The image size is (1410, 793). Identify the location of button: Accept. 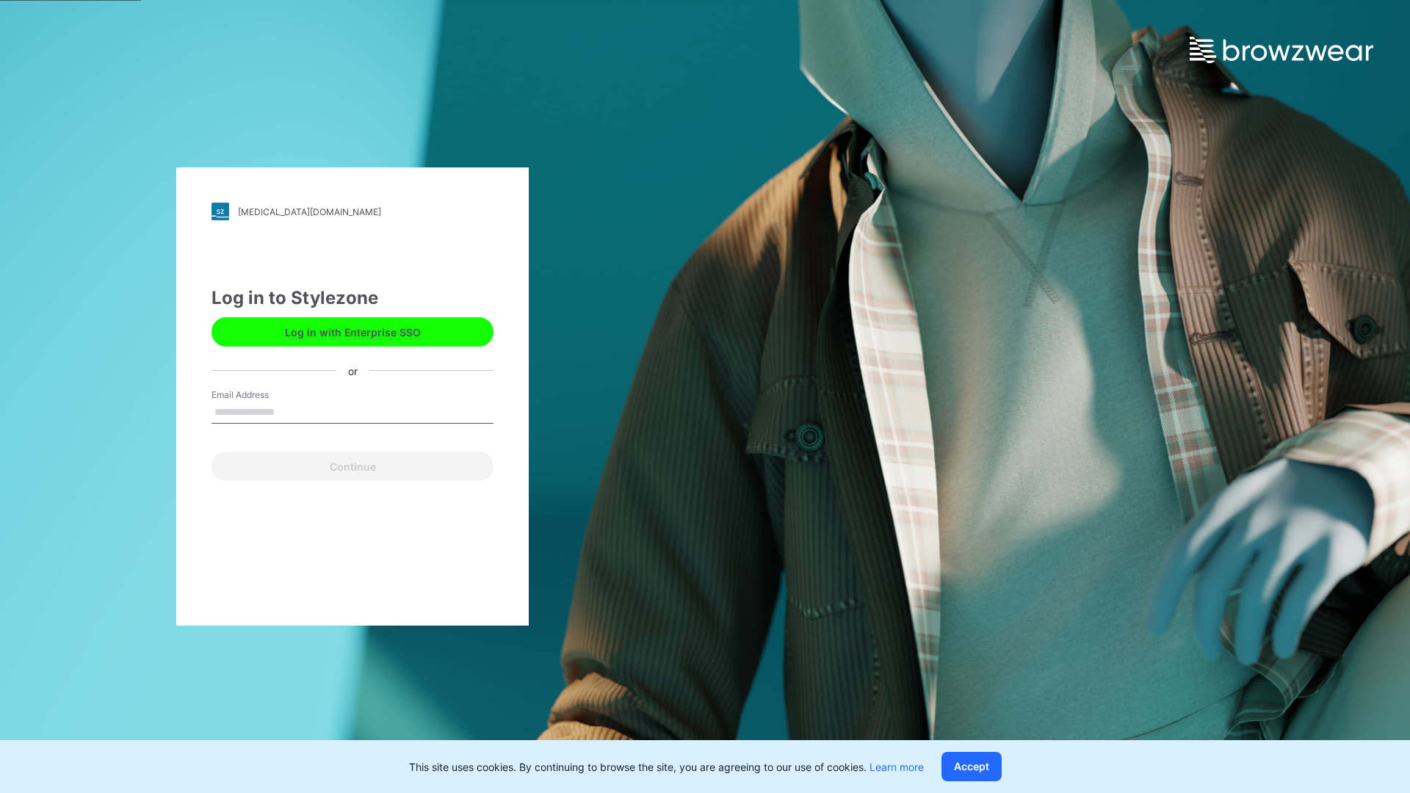
(972, 767).